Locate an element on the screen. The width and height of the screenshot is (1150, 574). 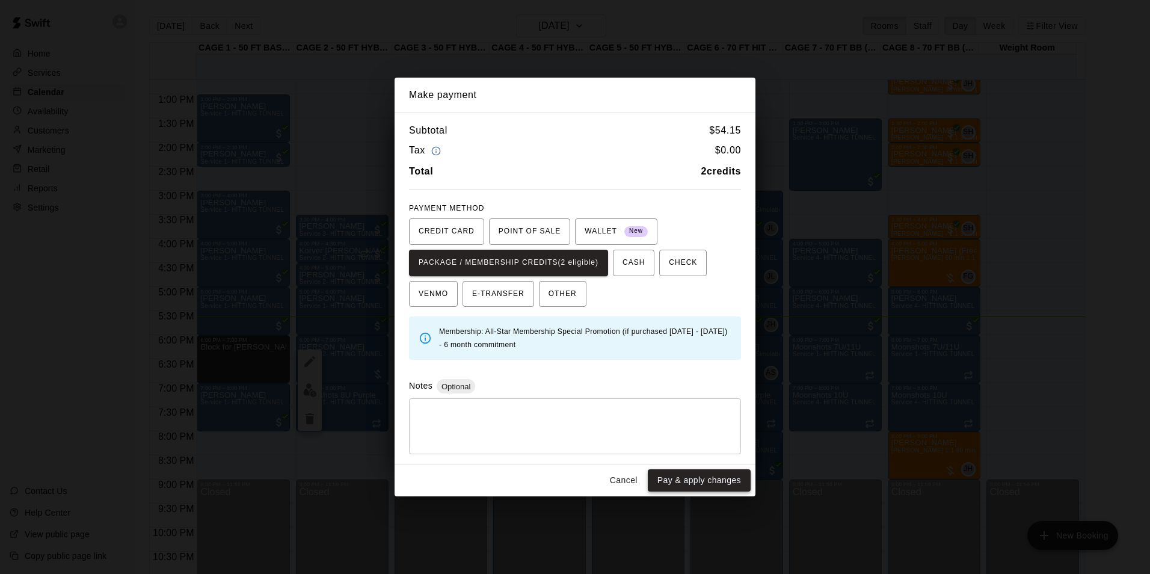
span: E-TRANSFER is located at coordinates (498, 294).